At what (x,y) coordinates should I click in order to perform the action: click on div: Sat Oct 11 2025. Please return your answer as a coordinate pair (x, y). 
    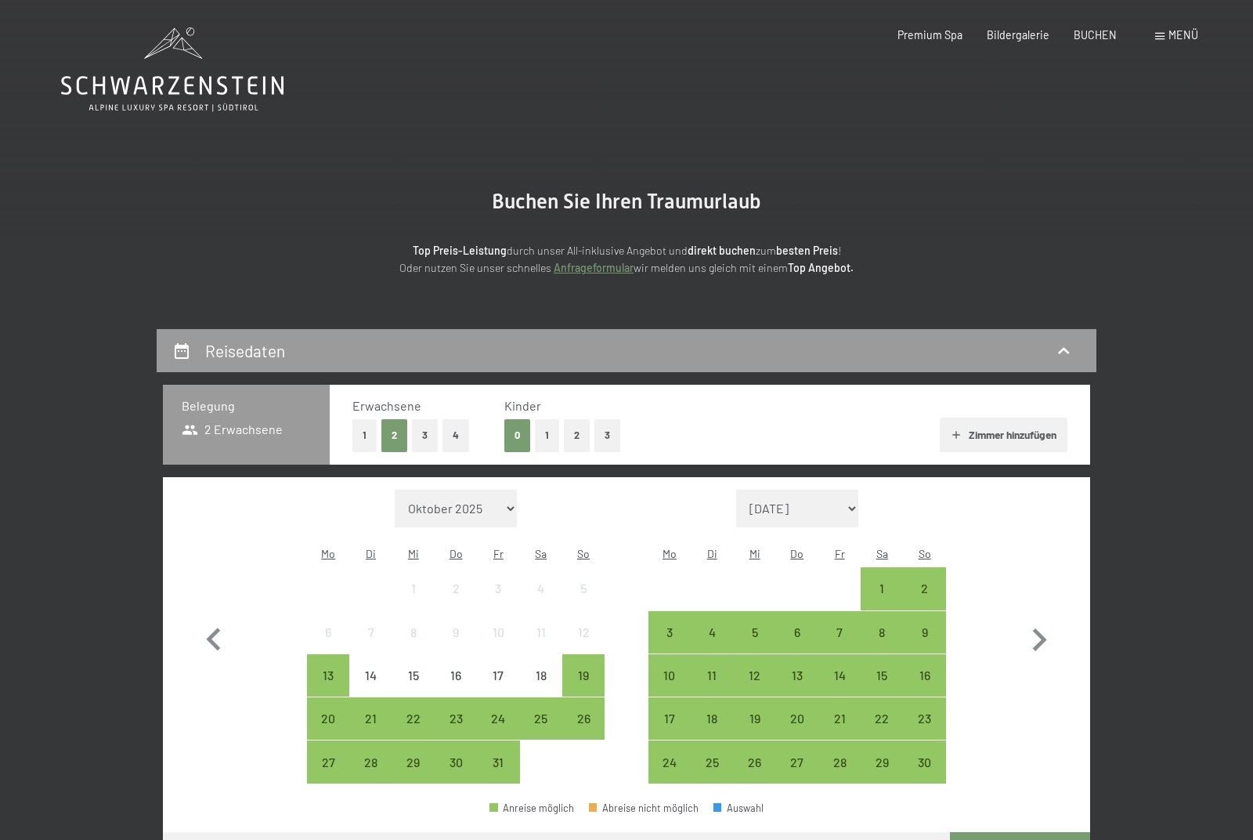
    Looking at the image, I should click on (541, 632).